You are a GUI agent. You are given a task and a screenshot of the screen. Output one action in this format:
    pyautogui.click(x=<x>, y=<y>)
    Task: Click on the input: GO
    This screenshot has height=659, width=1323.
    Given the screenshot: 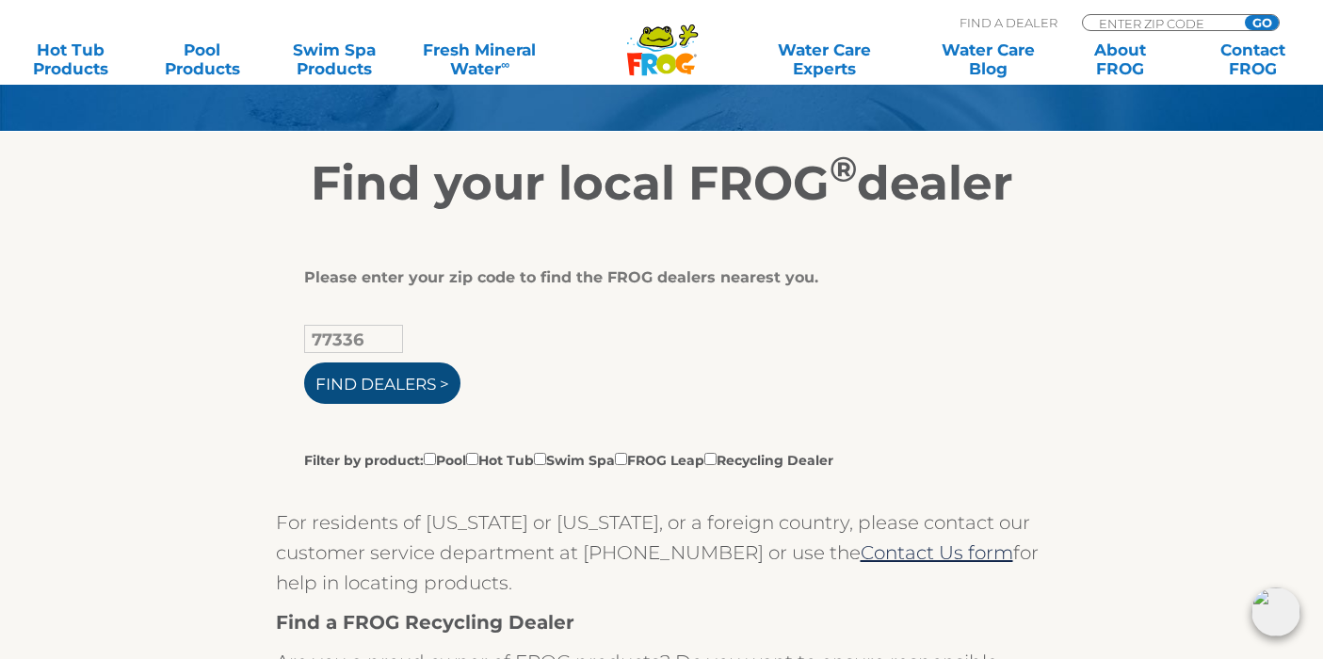 What is the action you would take?
    pyautogui.click(x=1261, y=23)
    